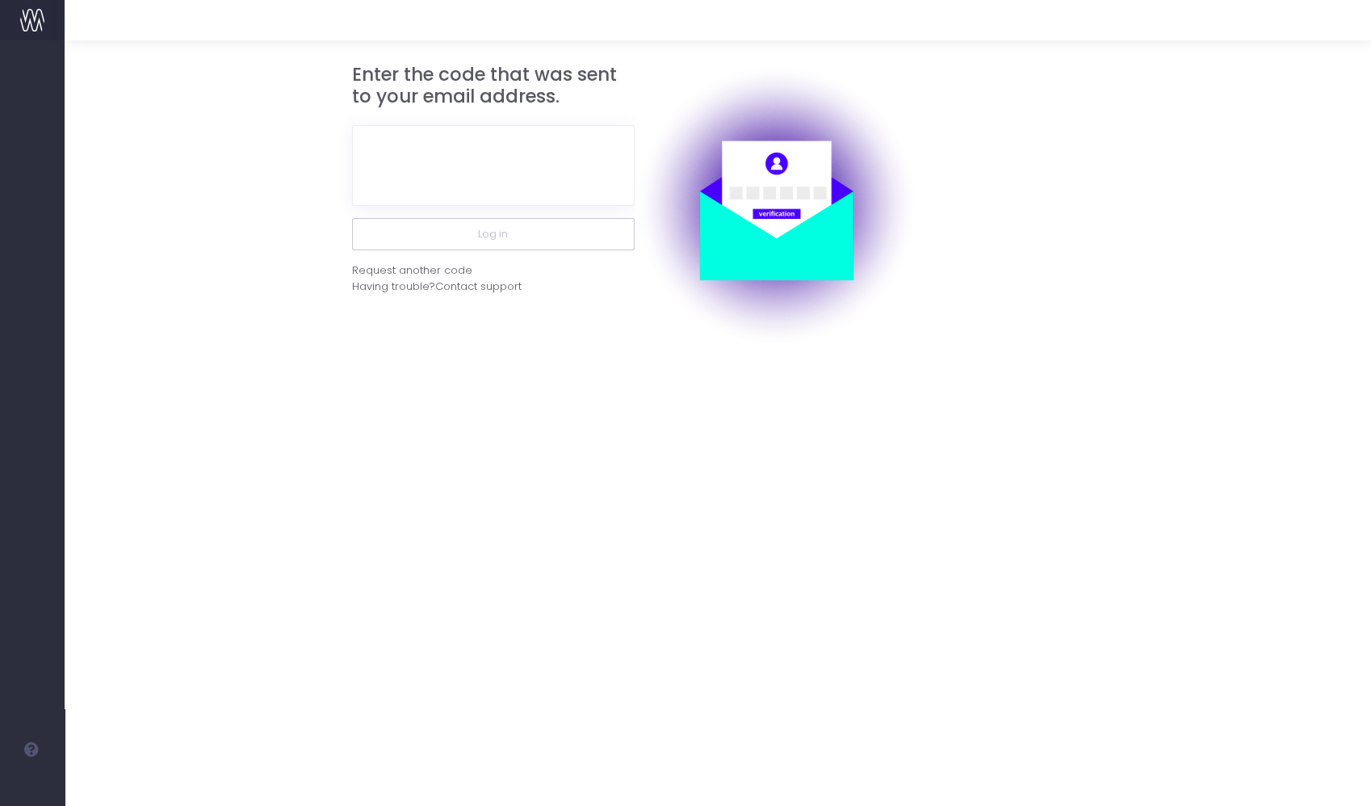 The width and height of the screenshot is (1371, 806). I want to click on div: Having trouble?, so click(493, 287).